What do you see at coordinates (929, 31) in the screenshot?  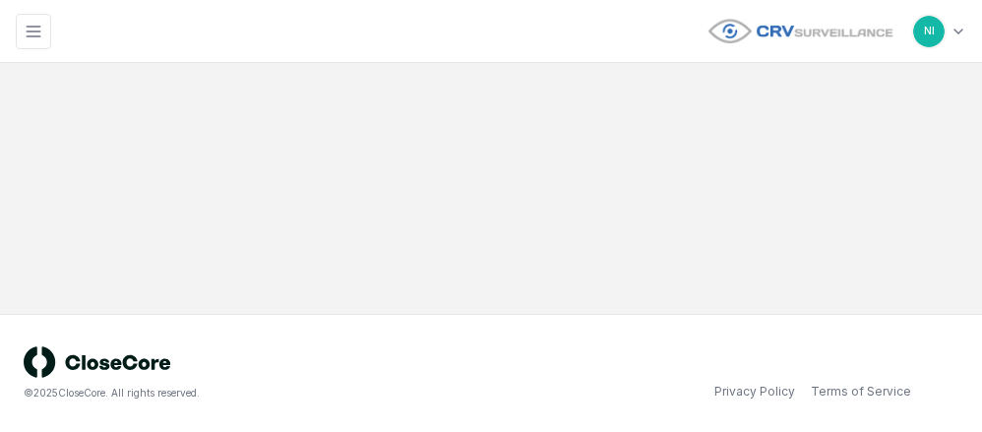 I see `button: NI` at bounding box center [929, 31].